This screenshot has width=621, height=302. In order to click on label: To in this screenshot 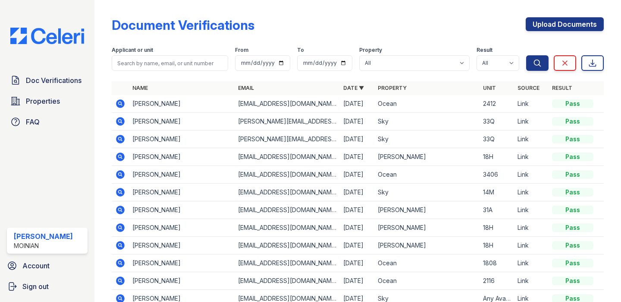, I will do `click(301, 50)`.